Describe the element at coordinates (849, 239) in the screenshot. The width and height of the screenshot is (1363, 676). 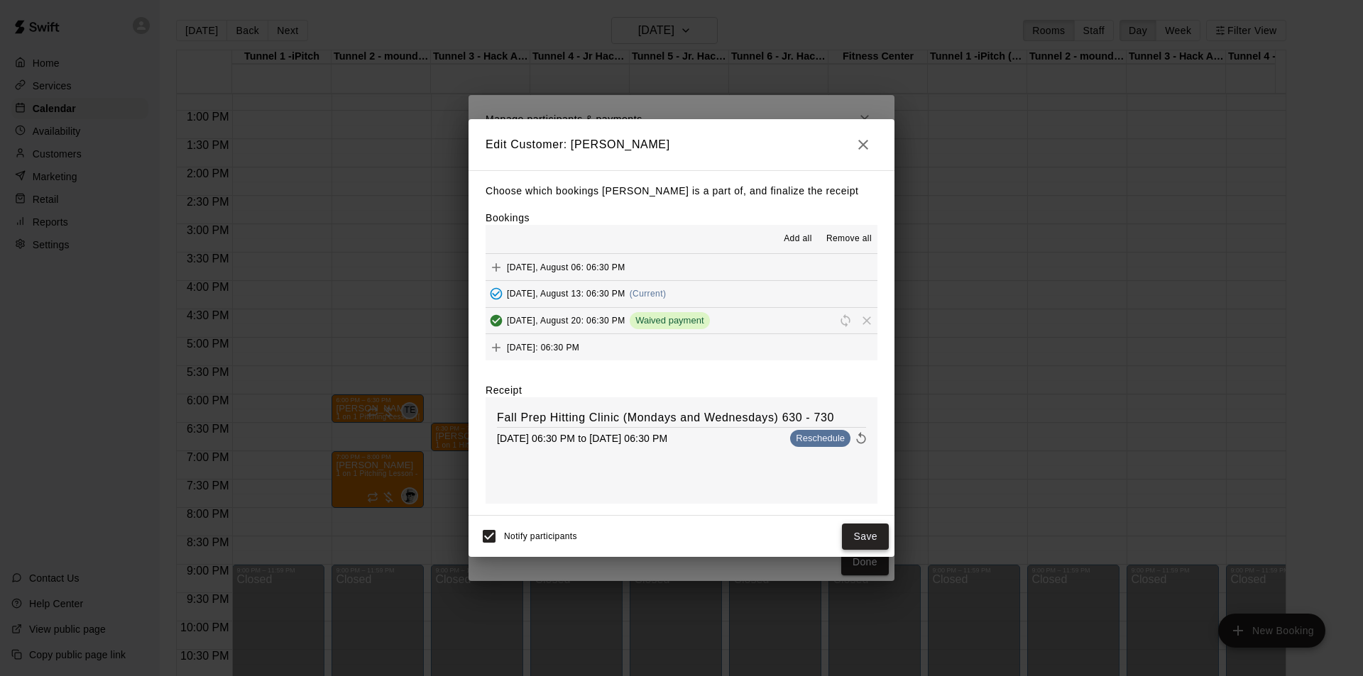
I see `button: Remove all` at that location.